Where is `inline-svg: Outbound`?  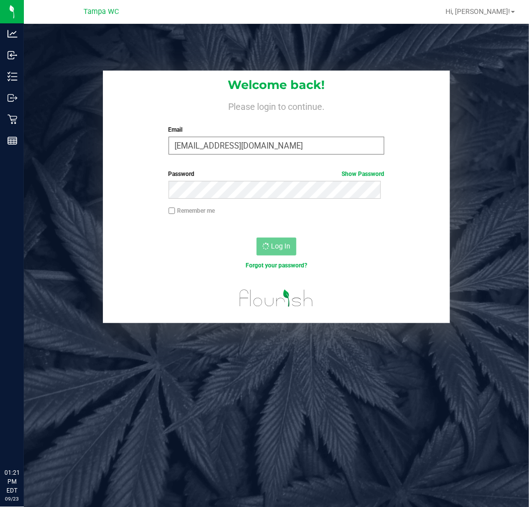
inline-svg: Outbound is located at coordinates (12, 98).